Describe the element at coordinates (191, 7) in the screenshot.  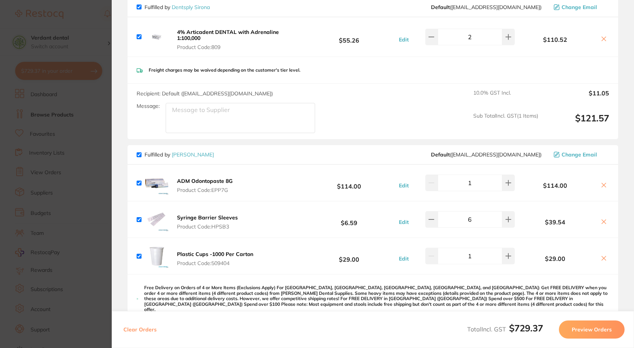
I see `a: Dentsply Sirona` at that location.